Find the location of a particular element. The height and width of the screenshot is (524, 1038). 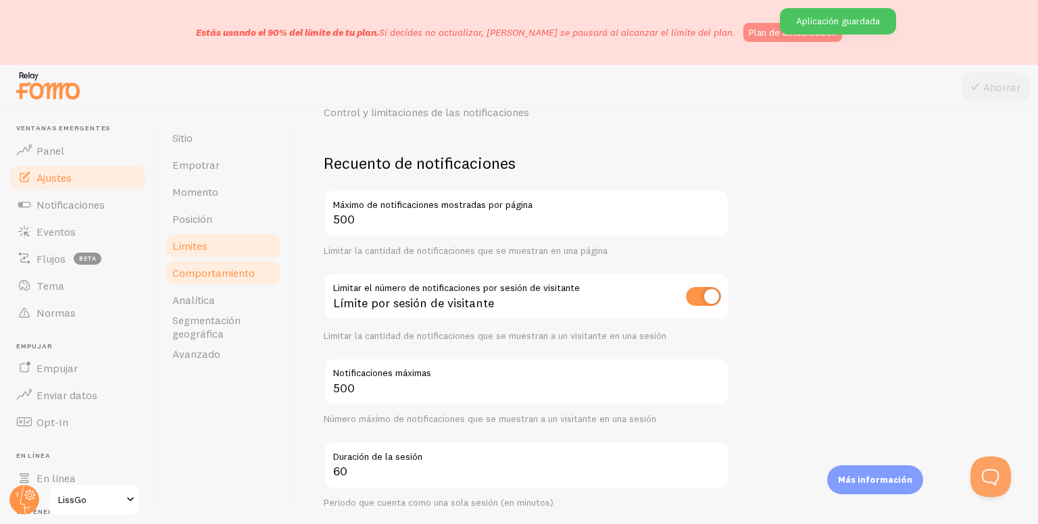

font: Eventos is located at coordinates (56, 232).